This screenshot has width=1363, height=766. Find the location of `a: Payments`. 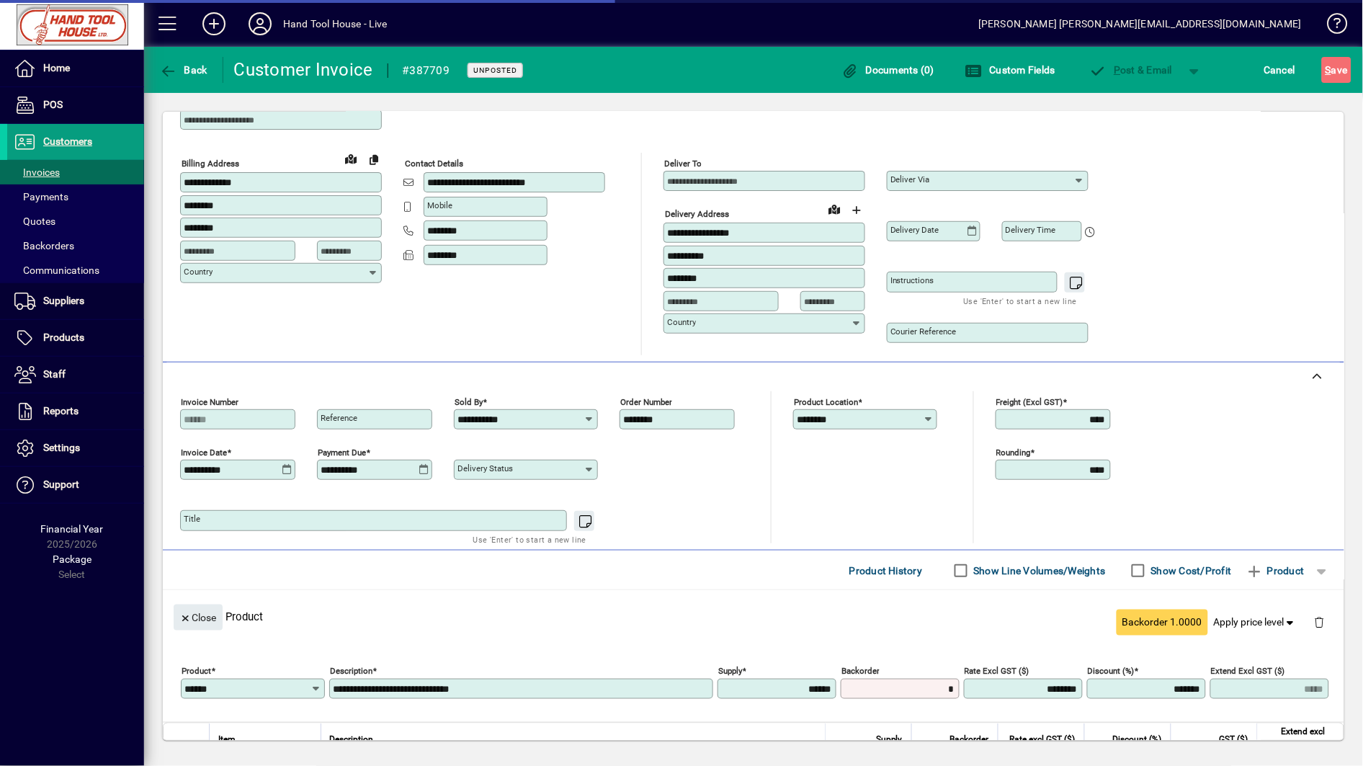

a: Payments is located at coordinates (76, 197).